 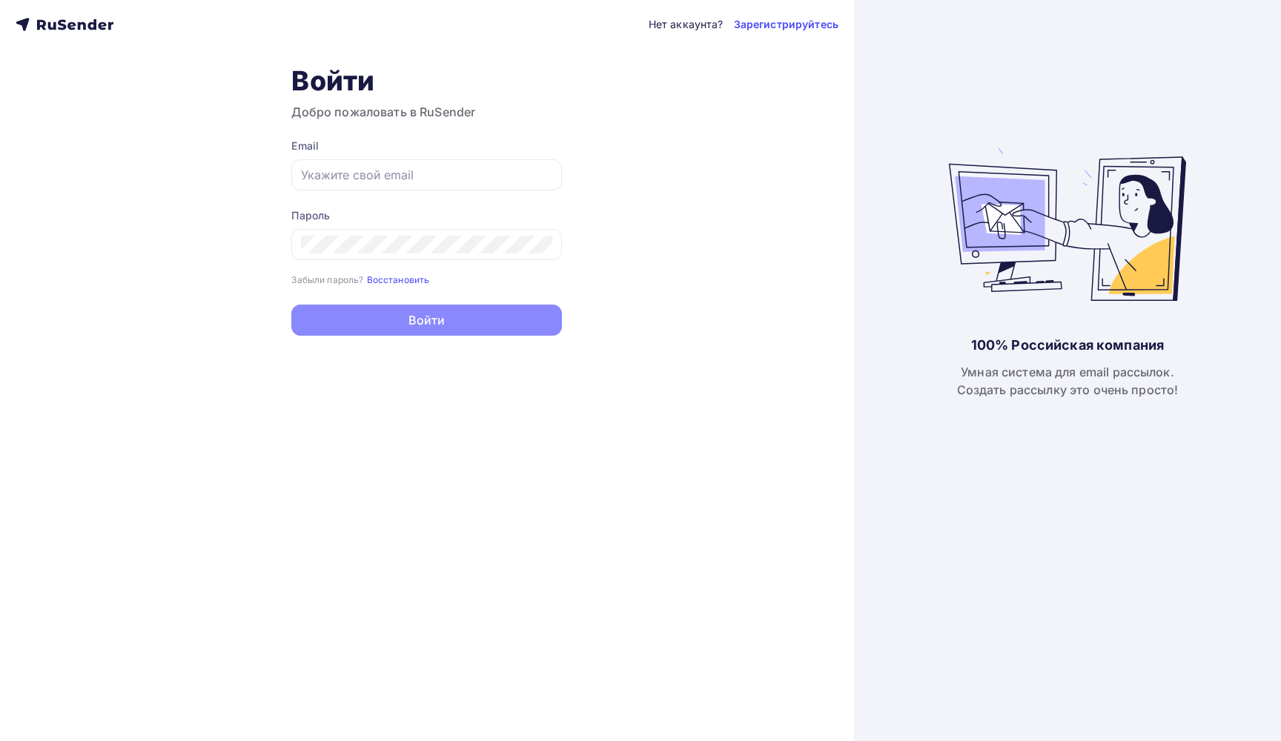 I want to click on input: Укажите свой email, so click(x=426, y=175).